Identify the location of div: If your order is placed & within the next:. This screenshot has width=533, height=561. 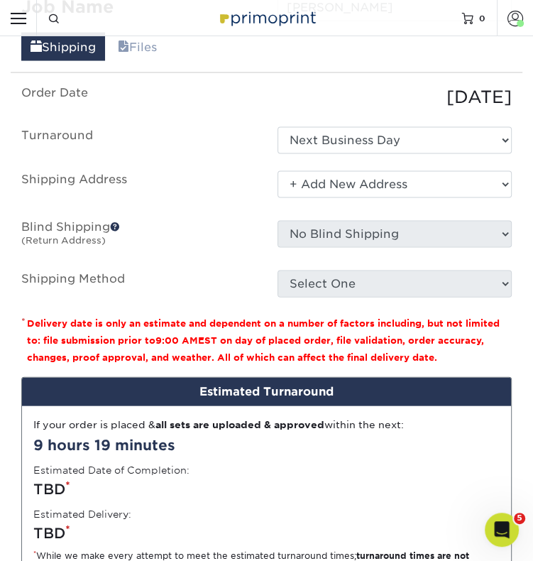
(266, 425).